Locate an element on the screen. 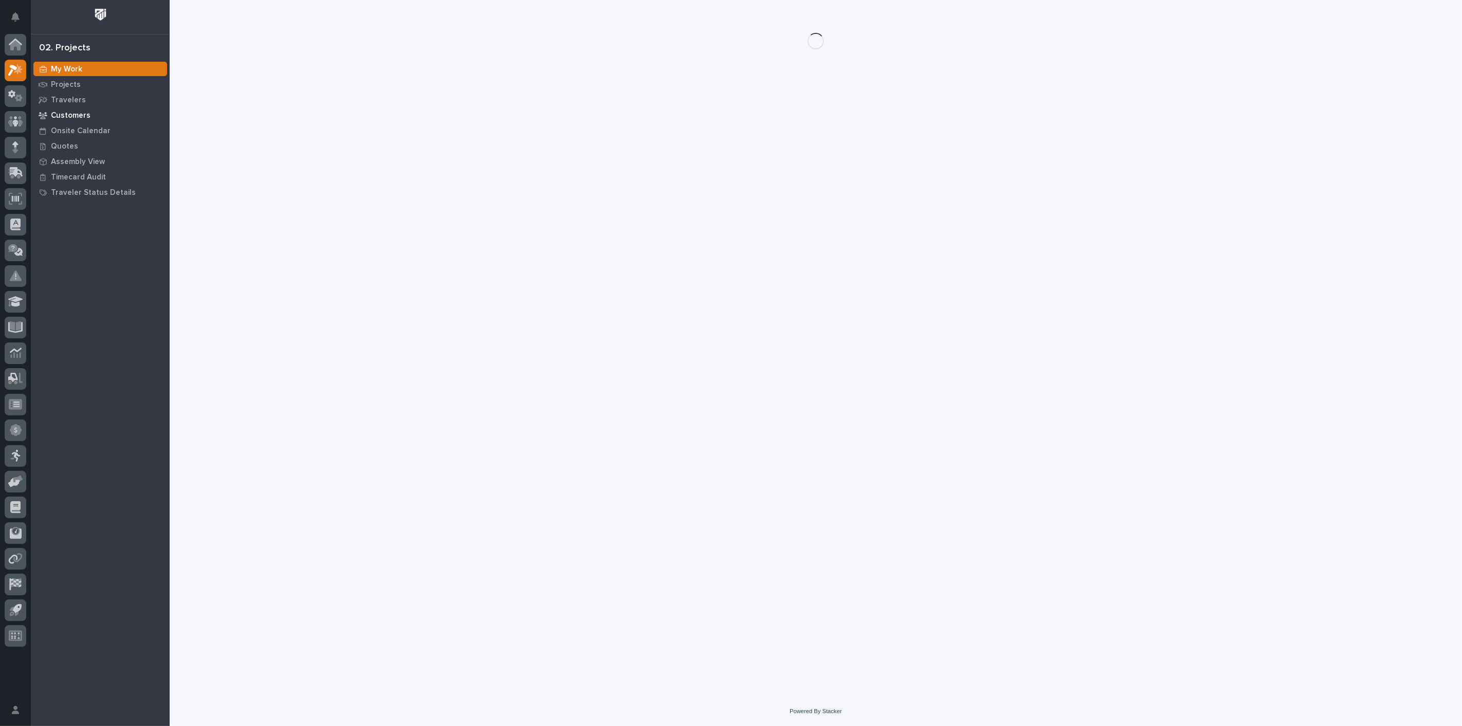  a: Assembly View is located at coordinates (100, 161).